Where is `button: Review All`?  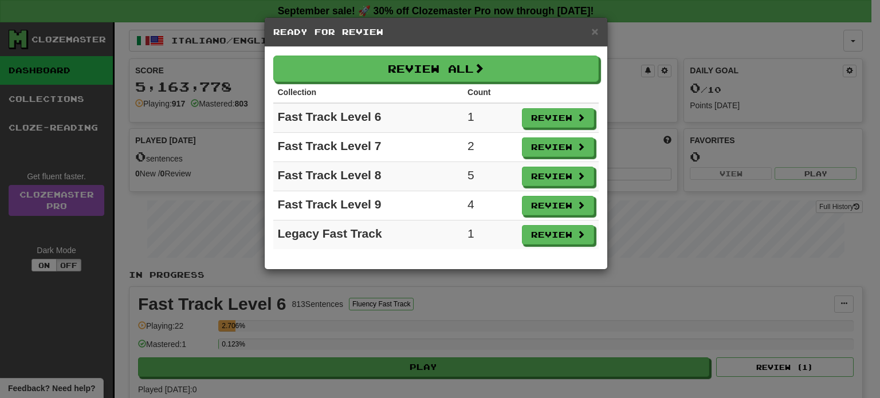 button: Review All is located at coordinates (436, 69).